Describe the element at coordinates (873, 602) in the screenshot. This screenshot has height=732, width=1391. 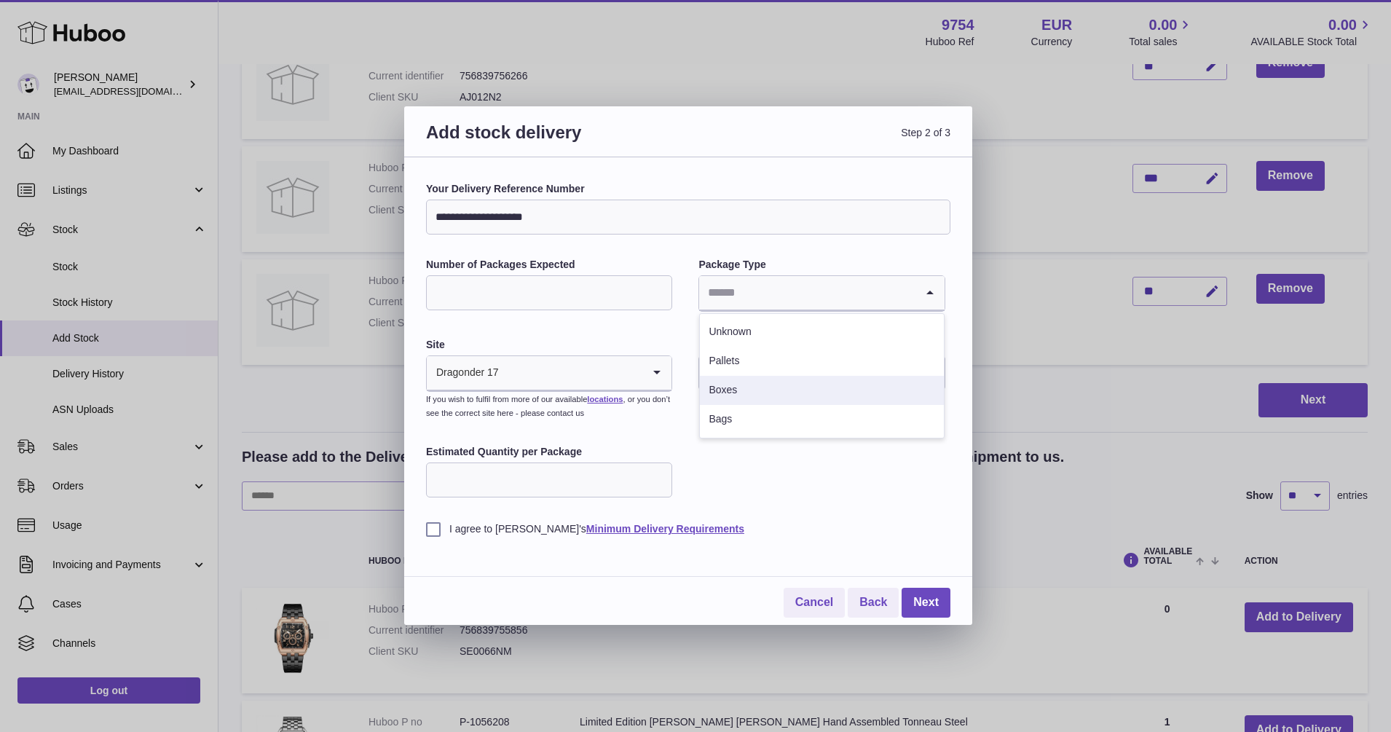
I see `a: Back` at that location.